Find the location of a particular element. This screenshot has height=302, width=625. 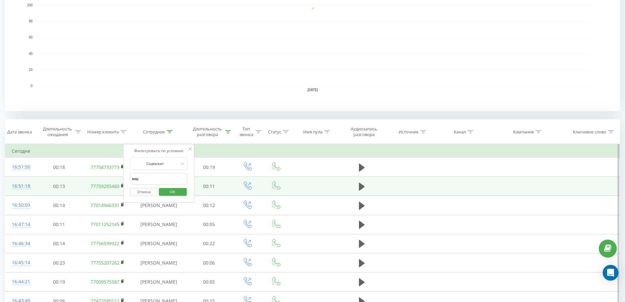

div: Open Intercom Messenger is located at coordinates (611, 272).